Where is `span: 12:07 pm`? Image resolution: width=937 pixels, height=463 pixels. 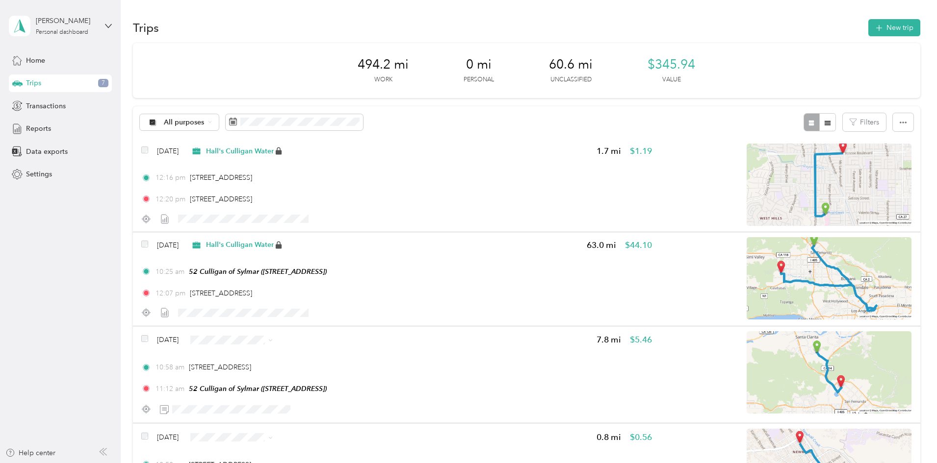
span: 12:07 pm is located at coordinates (170, 293).